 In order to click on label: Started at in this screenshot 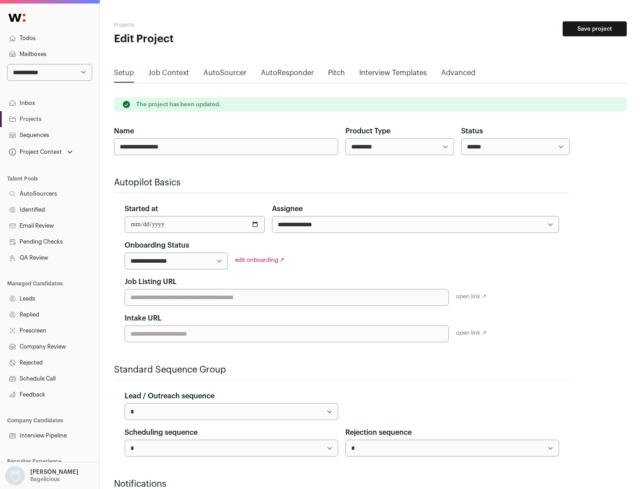, I will do `click(141, 209)`.